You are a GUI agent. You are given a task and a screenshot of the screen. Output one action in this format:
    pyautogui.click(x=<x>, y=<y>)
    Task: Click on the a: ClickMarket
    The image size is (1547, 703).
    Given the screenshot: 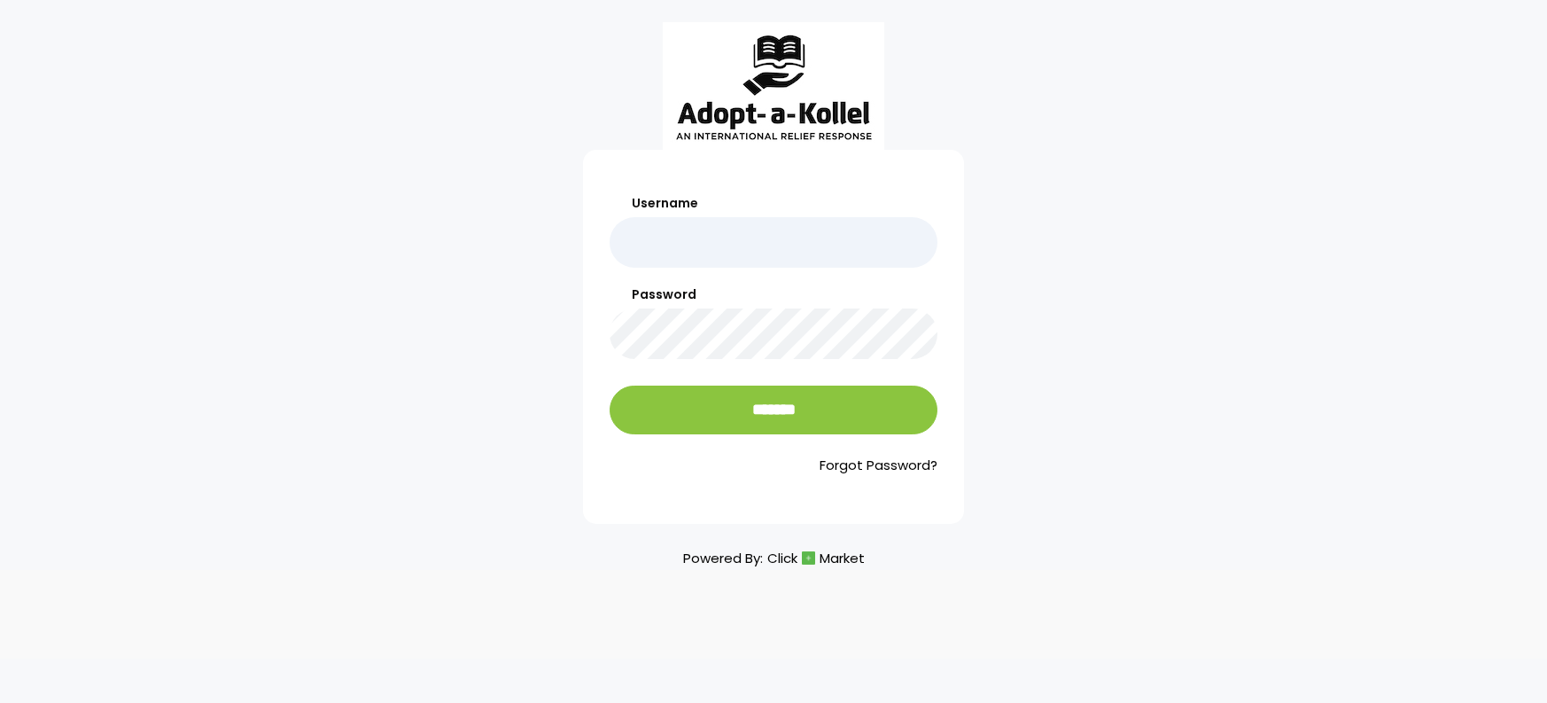 What is the action you would take?
    pyautogui.click(x=816, y=557)
    